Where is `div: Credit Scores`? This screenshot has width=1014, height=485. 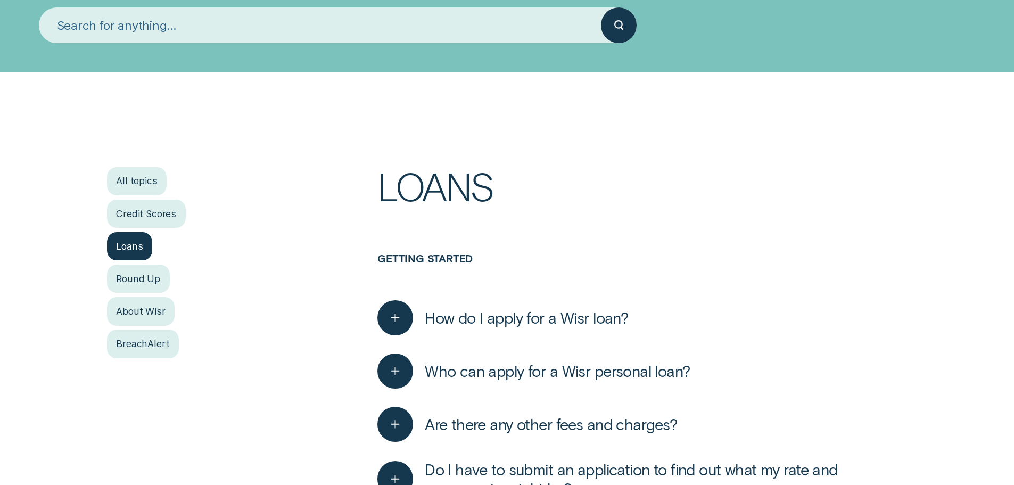 div: Credit Scores is located at coordinates (146, 213).